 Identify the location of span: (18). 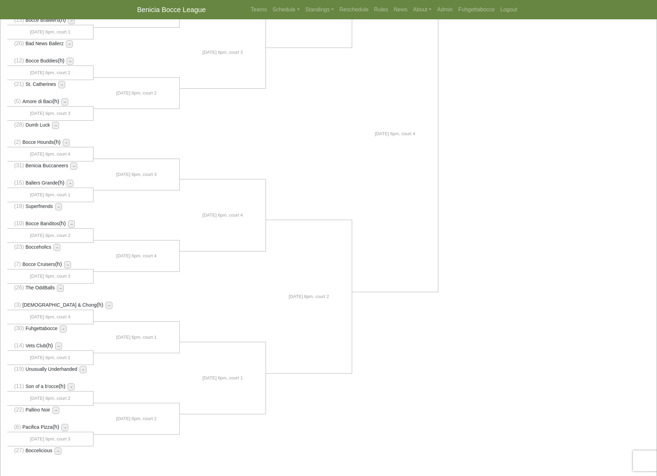
(19, 206).